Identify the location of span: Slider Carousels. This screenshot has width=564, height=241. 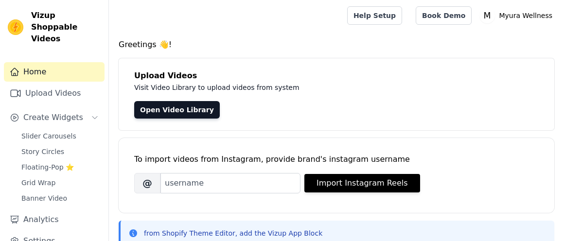
(49, 136).